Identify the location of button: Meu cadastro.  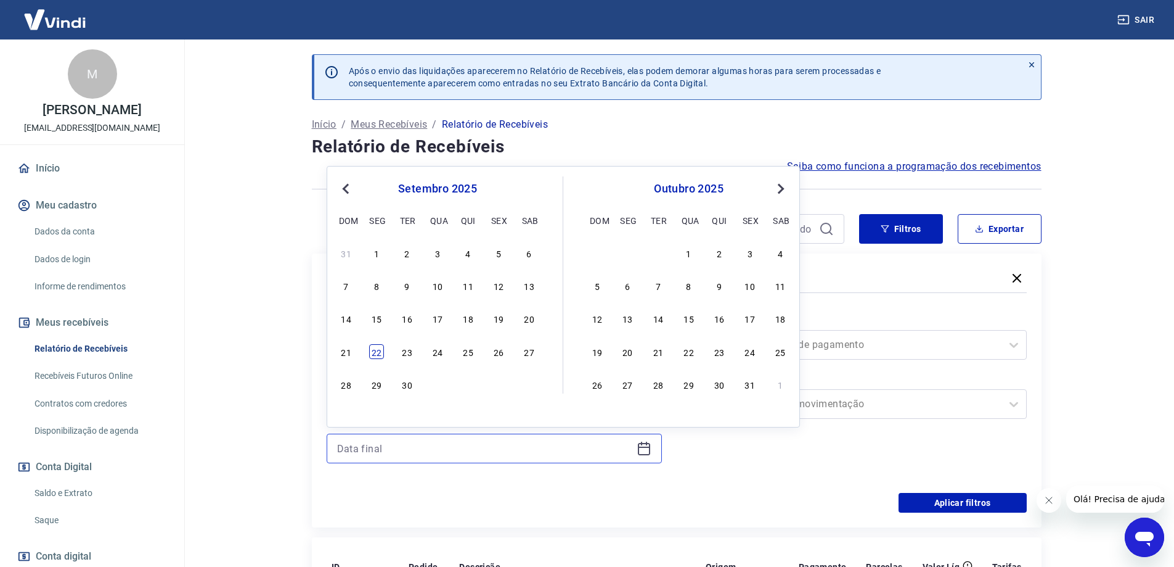
(92, 205).